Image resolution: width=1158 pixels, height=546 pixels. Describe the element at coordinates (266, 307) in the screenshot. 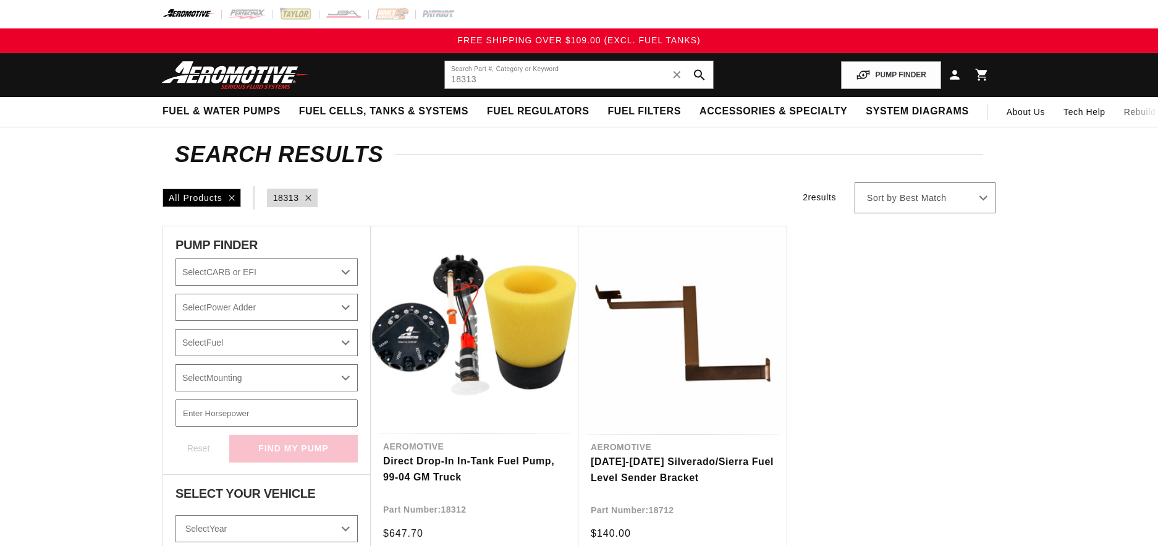

I see `select: Power Adder` at that location.